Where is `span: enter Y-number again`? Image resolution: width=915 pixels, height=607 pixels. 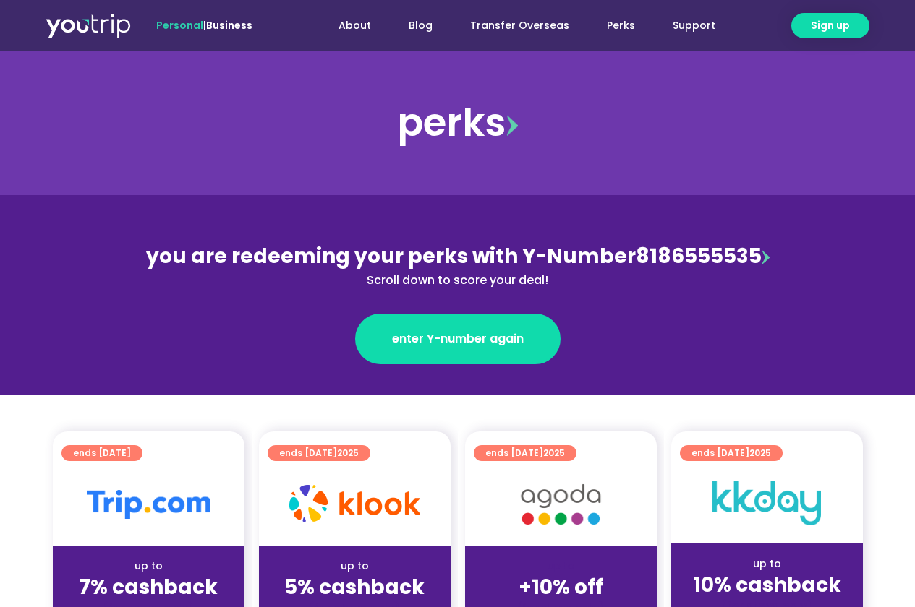
span: enter Y-number again is located at coordinates (458, 339).